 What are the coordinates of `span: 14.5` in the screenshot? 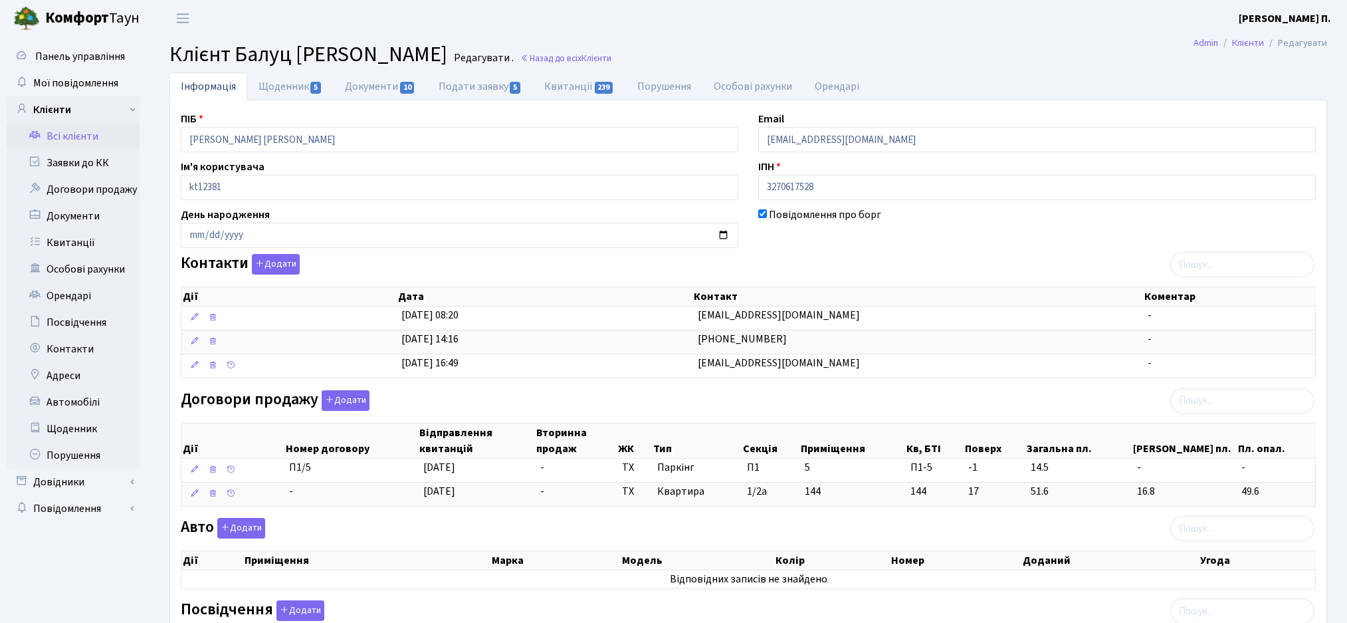 It's located at (1079, 467).